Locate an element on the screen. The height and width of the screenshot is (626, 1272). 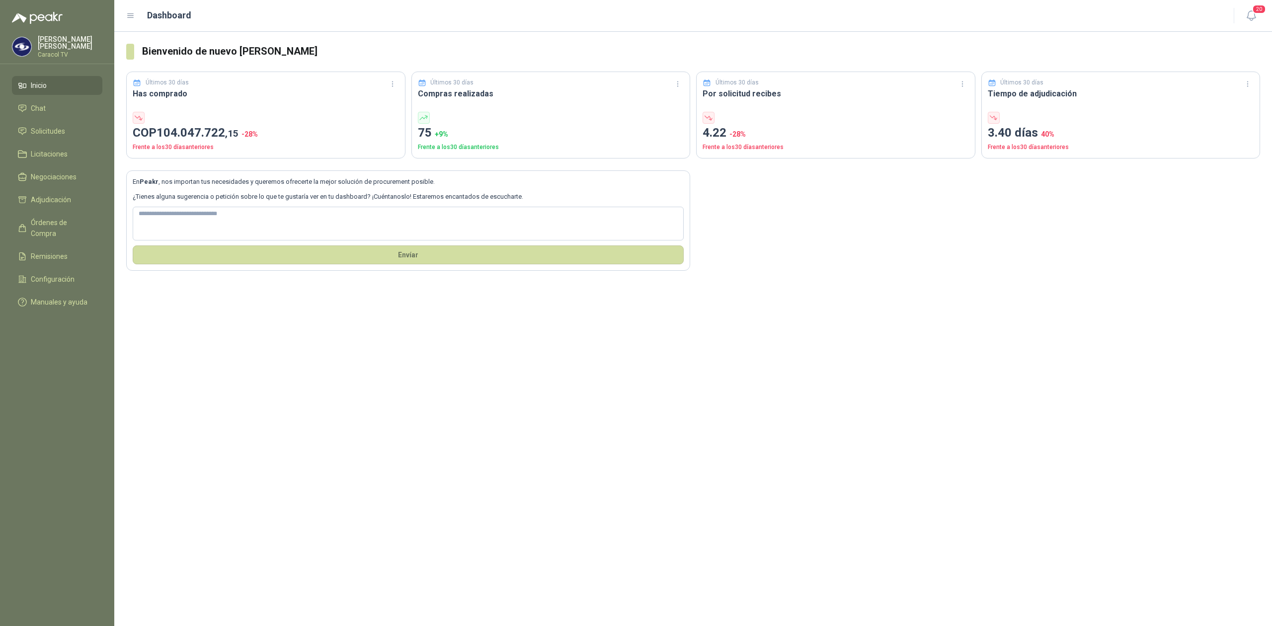
a: Chat is located at coordinates (57, 108).